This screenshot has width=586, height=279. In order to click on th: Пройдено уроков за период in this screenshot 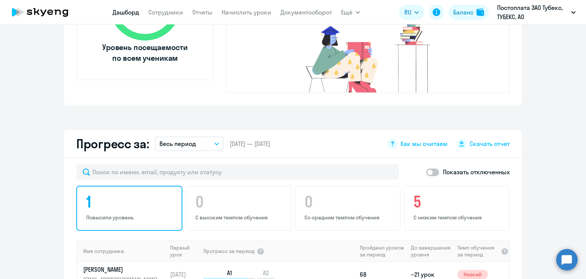, I will do `click(382, 251)`.